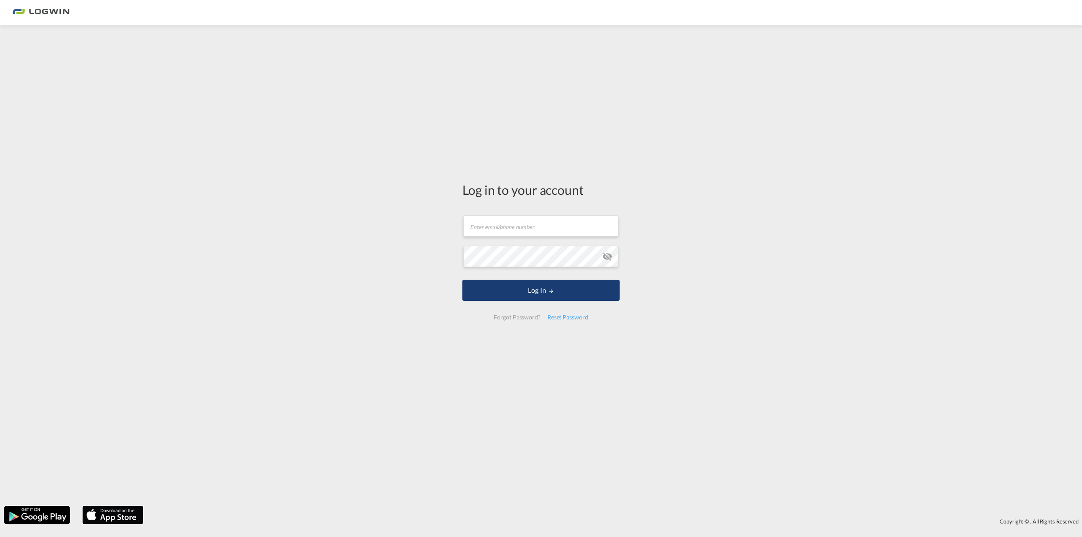  I want to click on img: apple.png, so click(113, 515).